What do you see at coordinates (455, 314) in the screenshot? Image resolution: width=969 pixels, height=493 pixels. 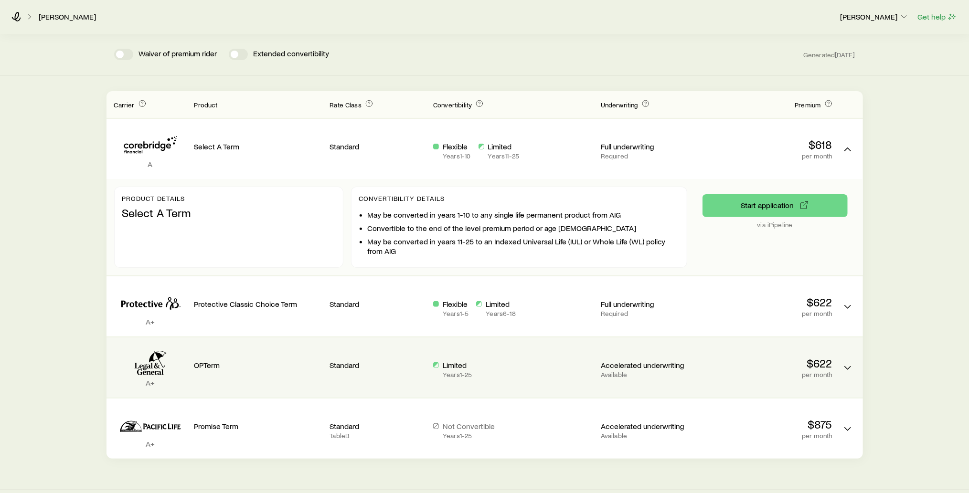 I see `p: Years 1 - 5` at bounding box center [455, 314].